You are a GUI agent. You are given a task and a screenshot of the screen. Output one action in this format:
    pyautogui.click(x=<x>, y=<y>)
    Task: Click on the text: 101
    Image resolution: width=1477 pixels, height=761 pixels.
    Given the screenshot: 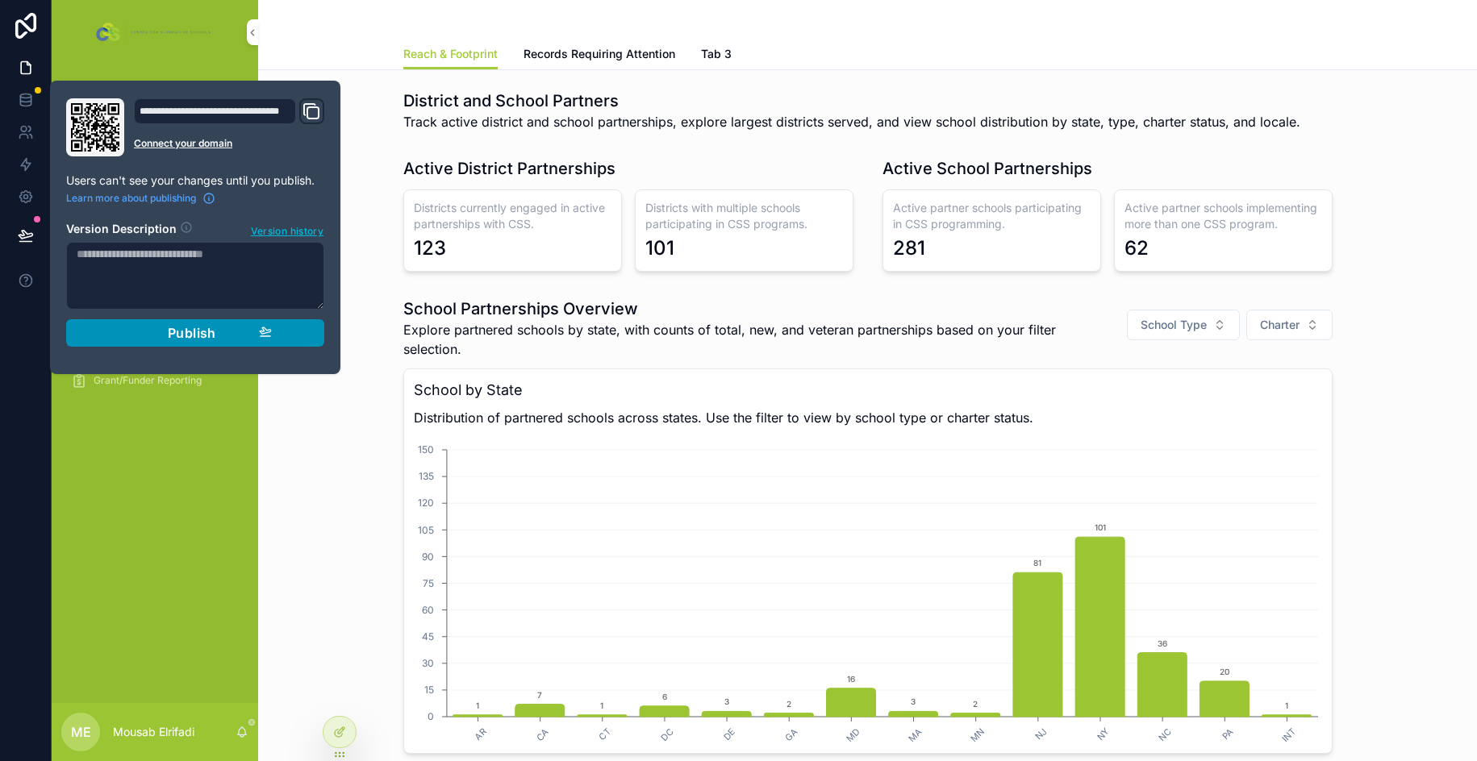 What is the action you would take?
    pyautogui.click(x=1099, y=528)
    